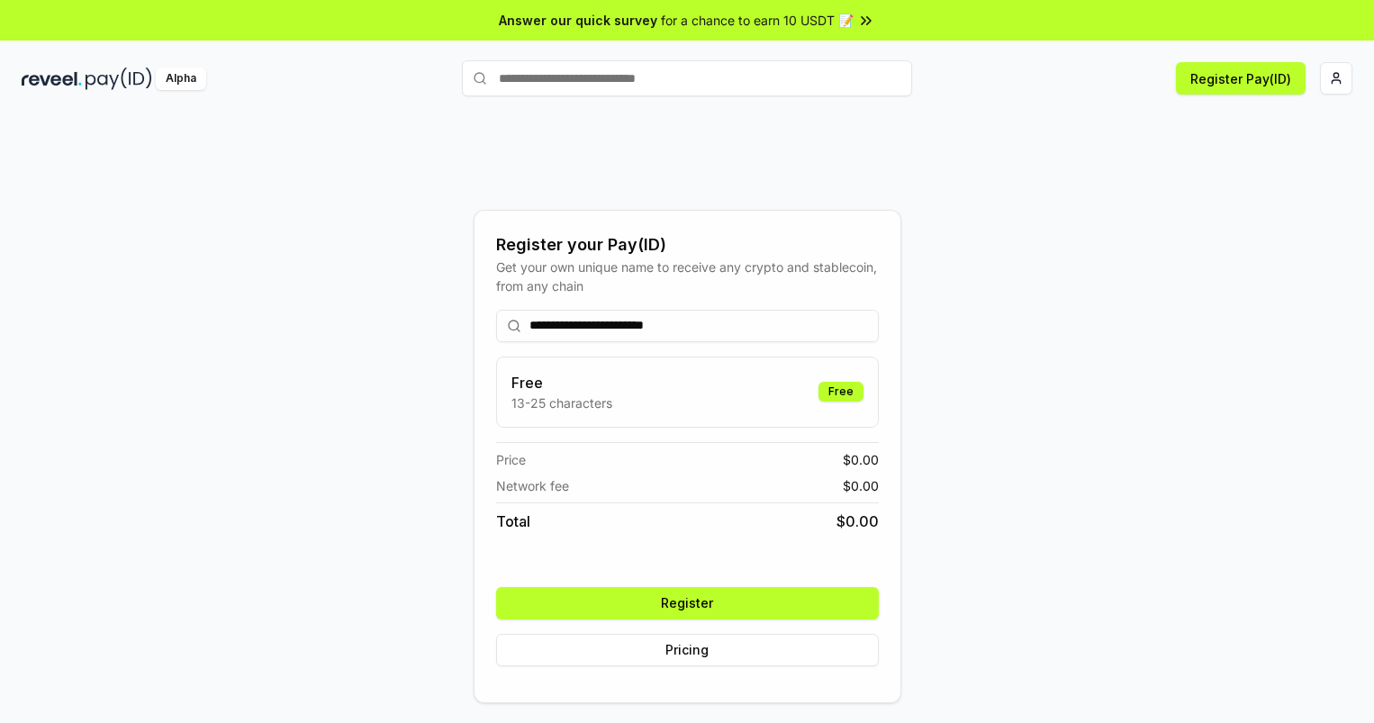 This screenshot has width=1374, height=723. What do you see at coordinates (532, 485) in the screenshot?
I see `span: Network fee` at bounding box center [532, 485].